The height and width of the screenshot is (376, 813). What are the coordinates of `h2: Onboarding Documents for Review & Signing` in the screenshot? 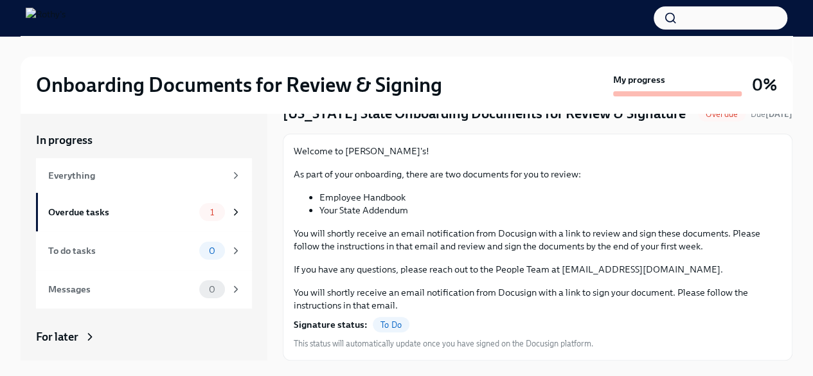 It's located at (239, 85).